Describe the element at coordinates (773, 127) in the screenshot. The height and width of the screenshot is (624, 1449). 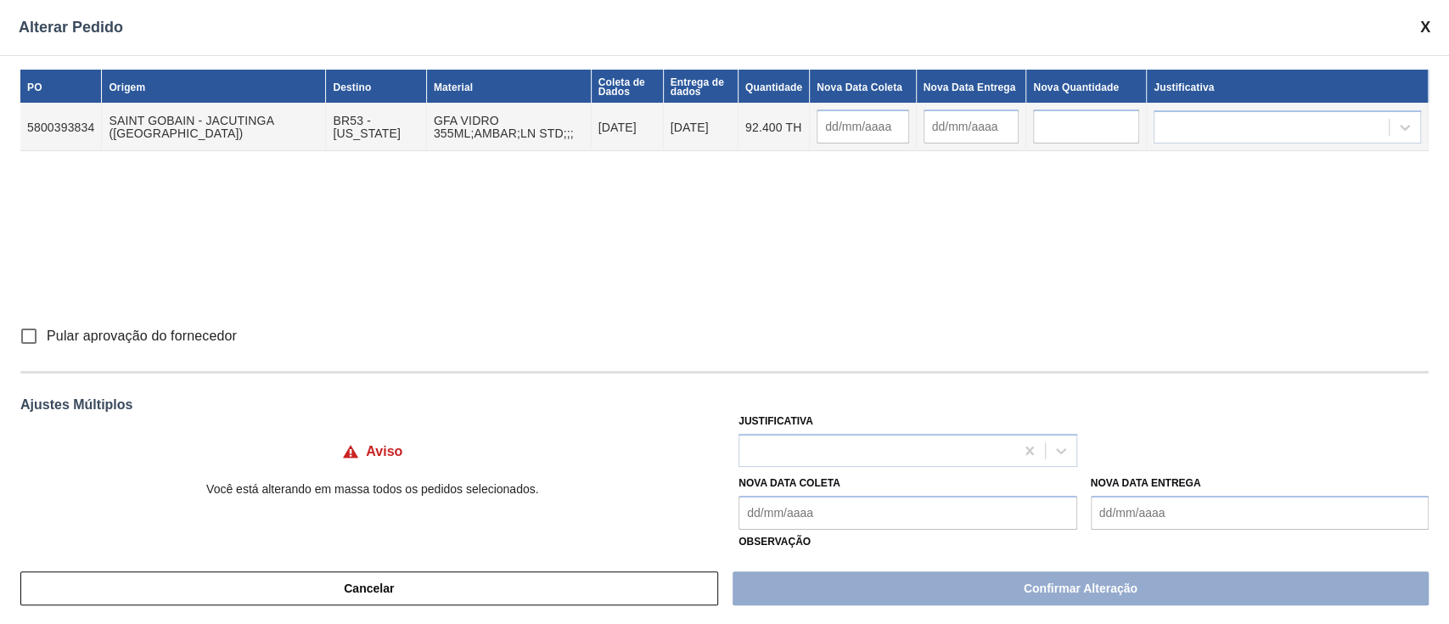
I see `font: 92.400 TH` at that location.